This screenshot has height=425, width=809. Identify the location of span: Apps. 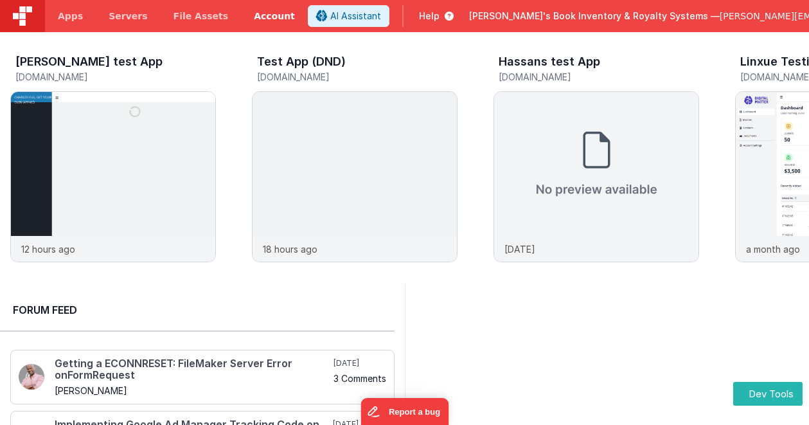
(70, 16).